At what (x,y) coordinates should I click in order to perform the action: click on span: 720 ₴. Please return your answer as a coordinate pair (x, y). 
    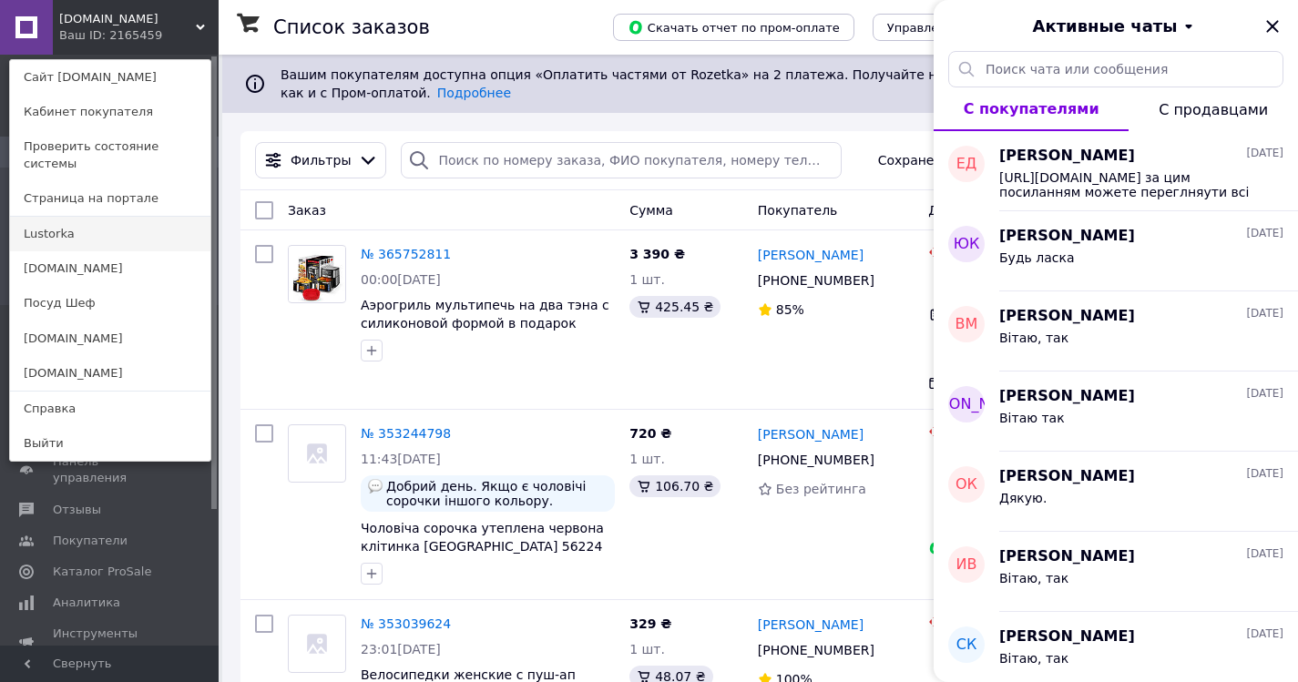
    Looking at the image, I should click on (650, 434).